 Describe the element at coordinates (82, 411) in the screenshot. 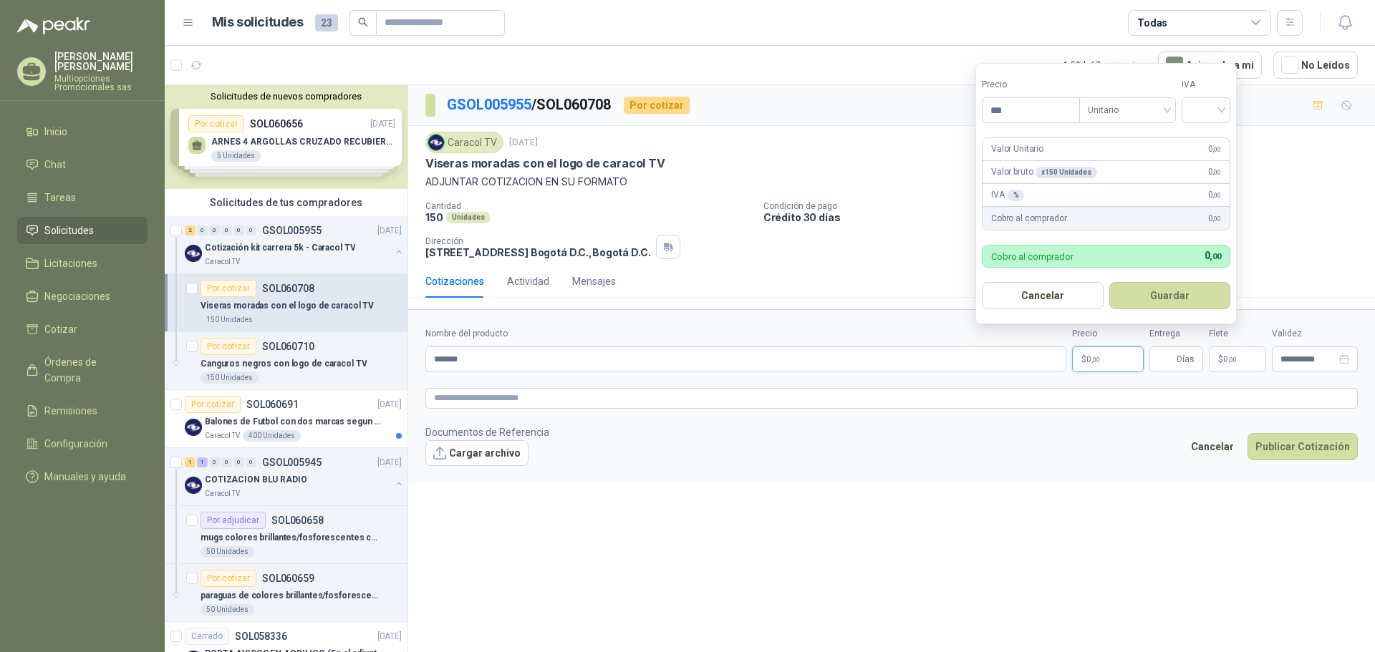

I see `a: Remisiones` at that location.